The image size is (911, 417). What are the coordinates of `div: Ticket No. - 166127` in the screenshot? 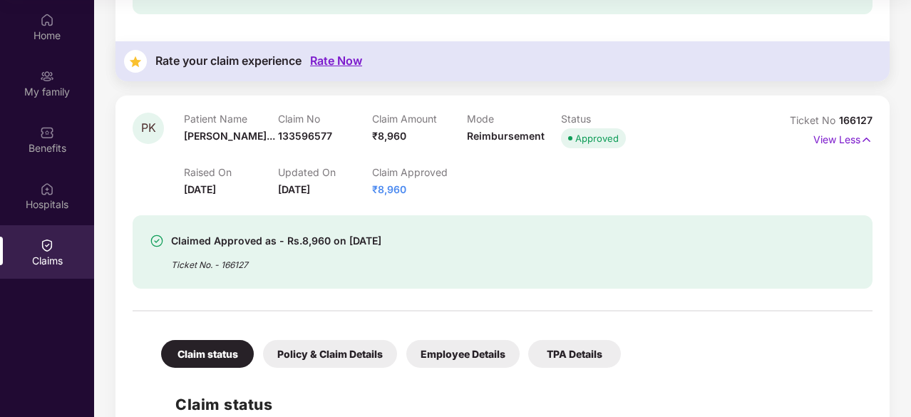 It's located at (276, 260).